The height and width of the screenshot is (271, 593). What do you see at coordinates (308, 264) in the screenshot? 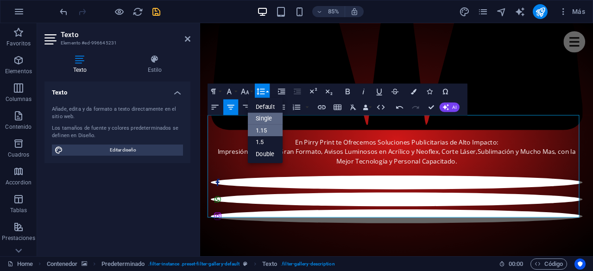
I see `span: . filter-gallery-description` at bounding box center [308, 264].